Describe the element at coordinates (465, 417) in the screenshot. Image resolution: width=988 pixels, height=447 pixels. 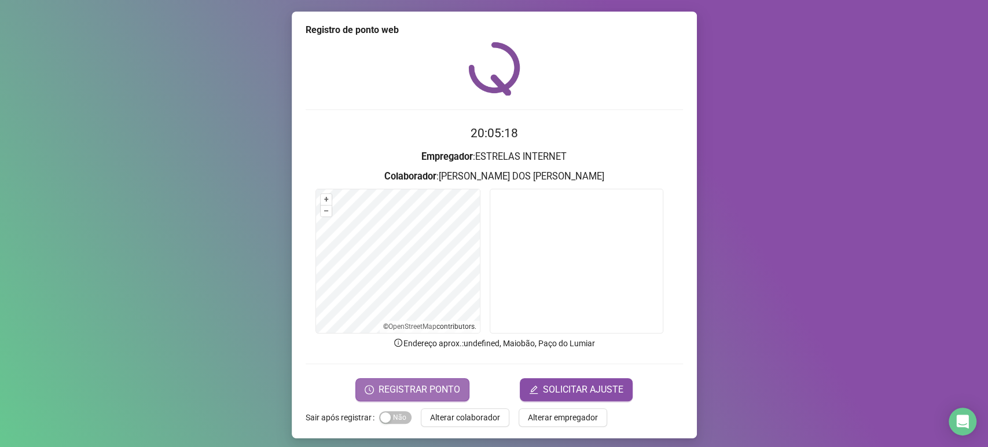
I see `button: Alterar colaborador` at that location.